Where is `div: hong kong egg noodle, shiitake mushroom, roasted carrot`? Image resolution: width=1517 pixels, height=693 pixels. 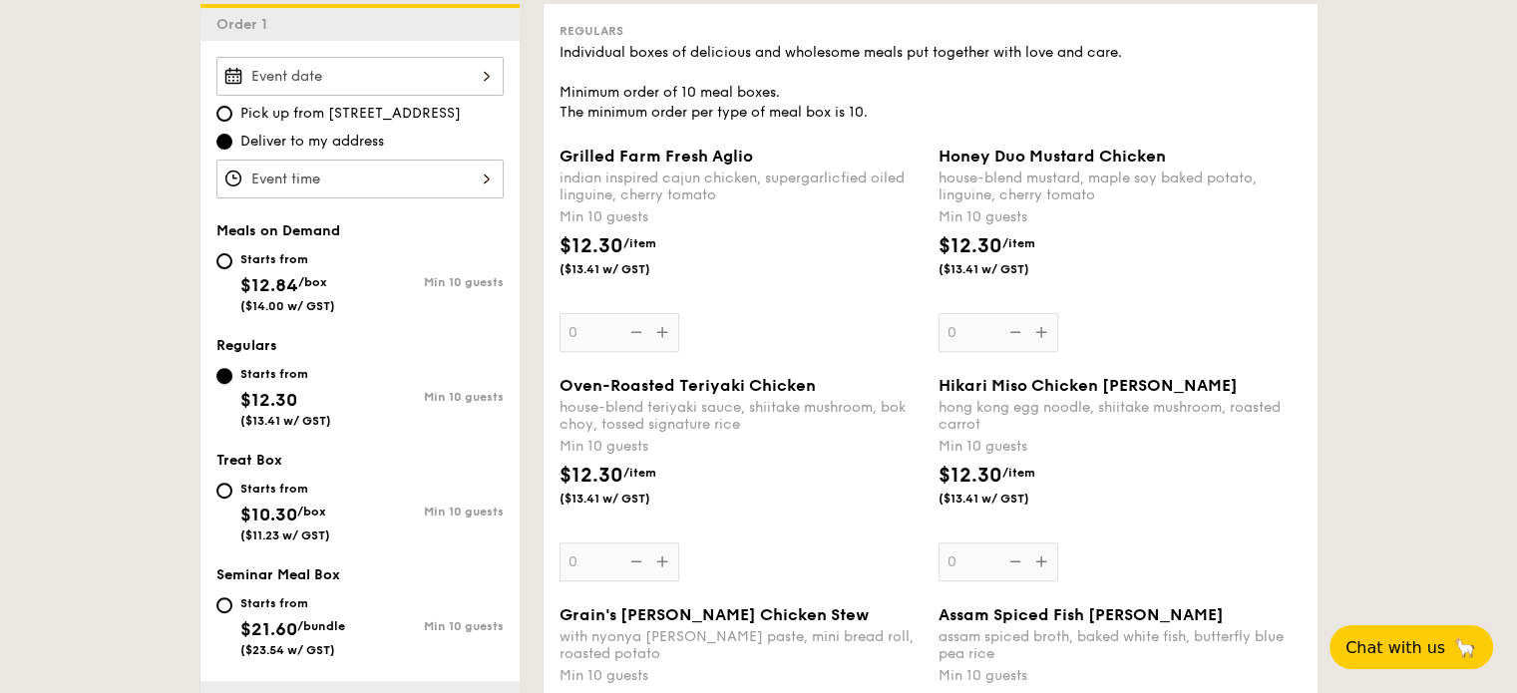
div: hong kong egg noodle, shiitake mushroom, roasted carrot is located at coordinates (1120, 416).